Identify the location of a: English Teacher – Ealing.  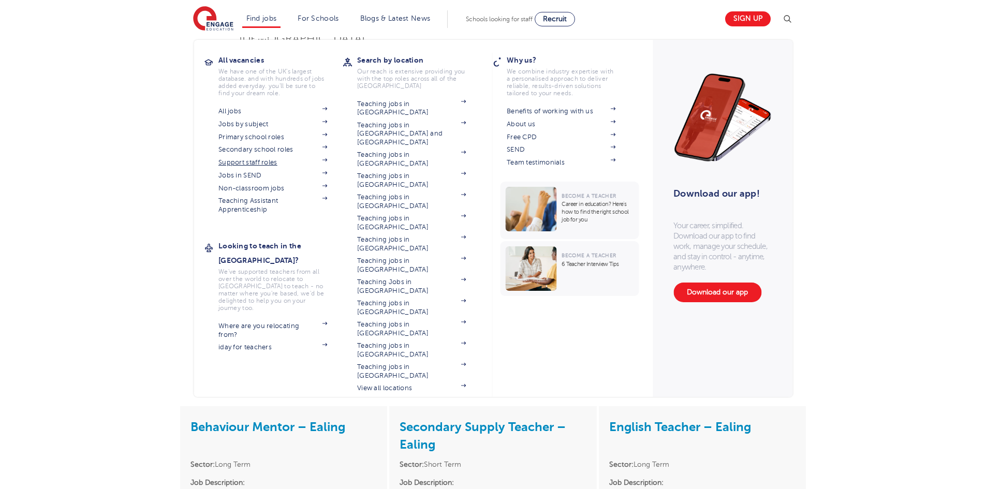
(680, 427).